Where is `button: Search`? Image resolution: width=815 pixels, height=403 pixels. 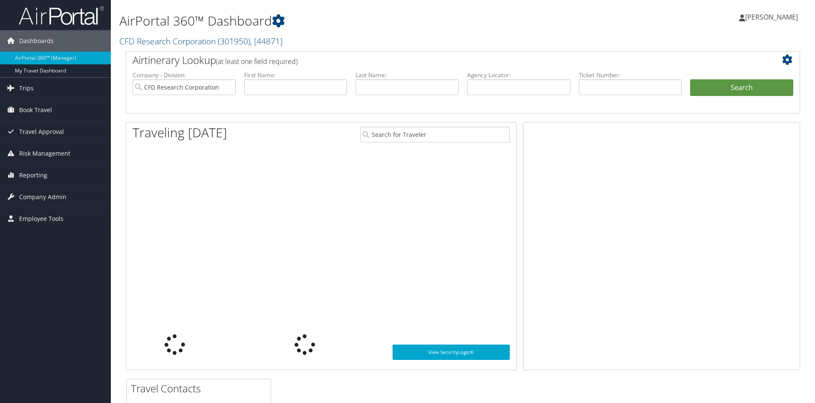 button: Search is located at coordinates (741, 88).